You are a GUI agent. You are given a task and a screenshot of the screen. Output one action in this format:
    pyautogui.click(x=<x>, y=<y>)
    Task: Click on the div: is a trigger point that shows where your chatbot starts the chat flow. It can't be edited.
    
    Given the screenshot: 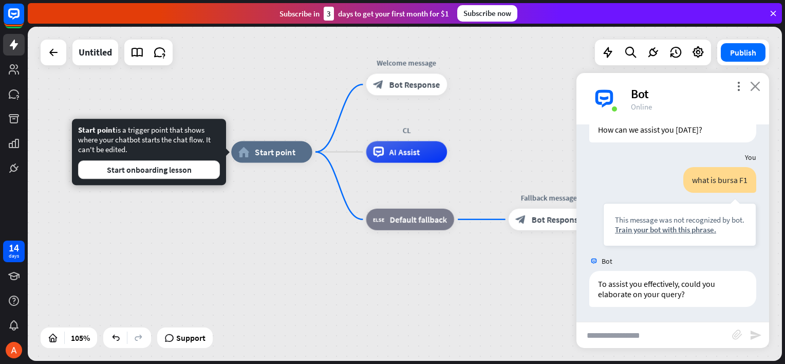 What is the action you would take?
    pyautogui.click(x=149, y=152)
    